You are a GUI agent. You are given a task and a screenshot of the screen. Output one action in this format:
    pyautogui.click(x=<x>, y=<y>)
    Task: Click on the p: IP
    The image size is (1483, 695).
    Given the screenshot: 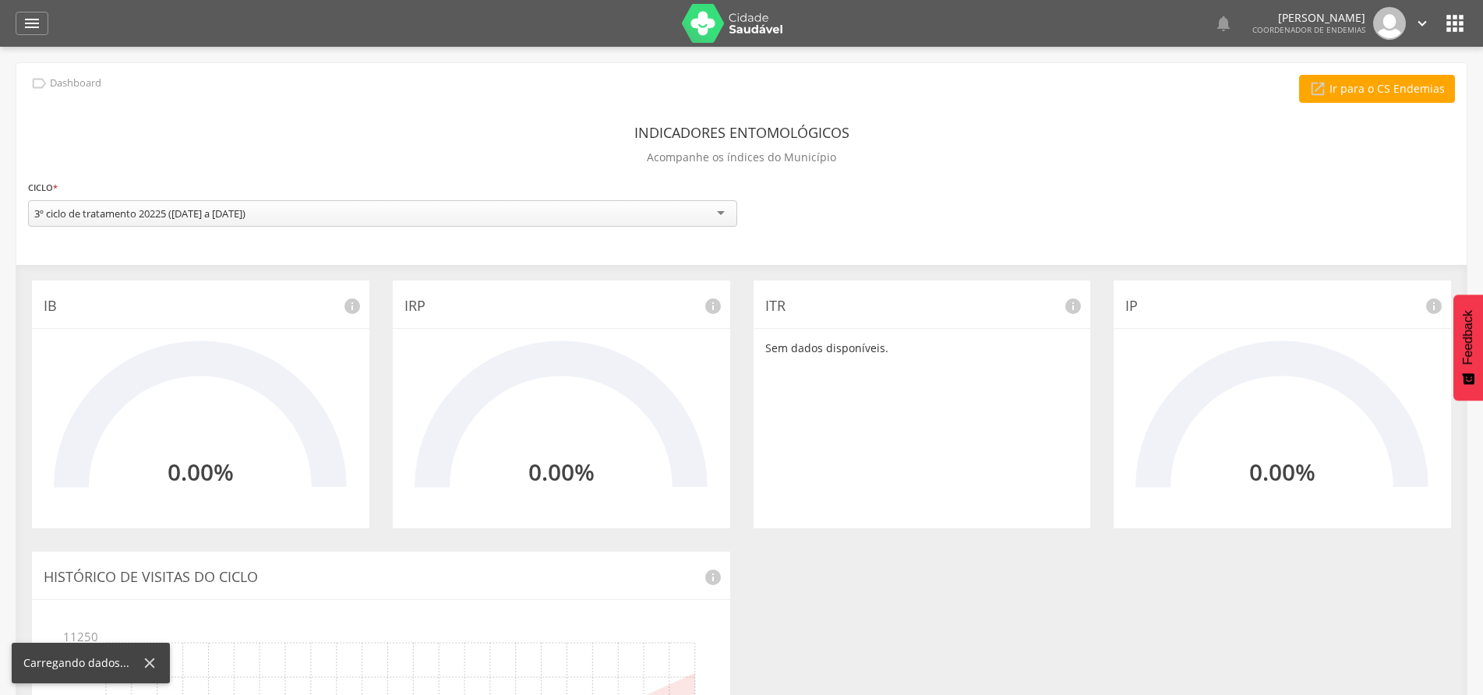 What is the action you would take?
    pyautogui.click(x=1282, y=306)
    